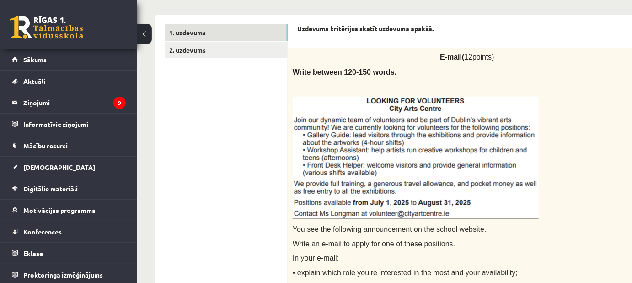 This screenshot has height=283, width=632. I want to click on span: • explain which role you’re interested in the most and your availability;, so click(405, 272).